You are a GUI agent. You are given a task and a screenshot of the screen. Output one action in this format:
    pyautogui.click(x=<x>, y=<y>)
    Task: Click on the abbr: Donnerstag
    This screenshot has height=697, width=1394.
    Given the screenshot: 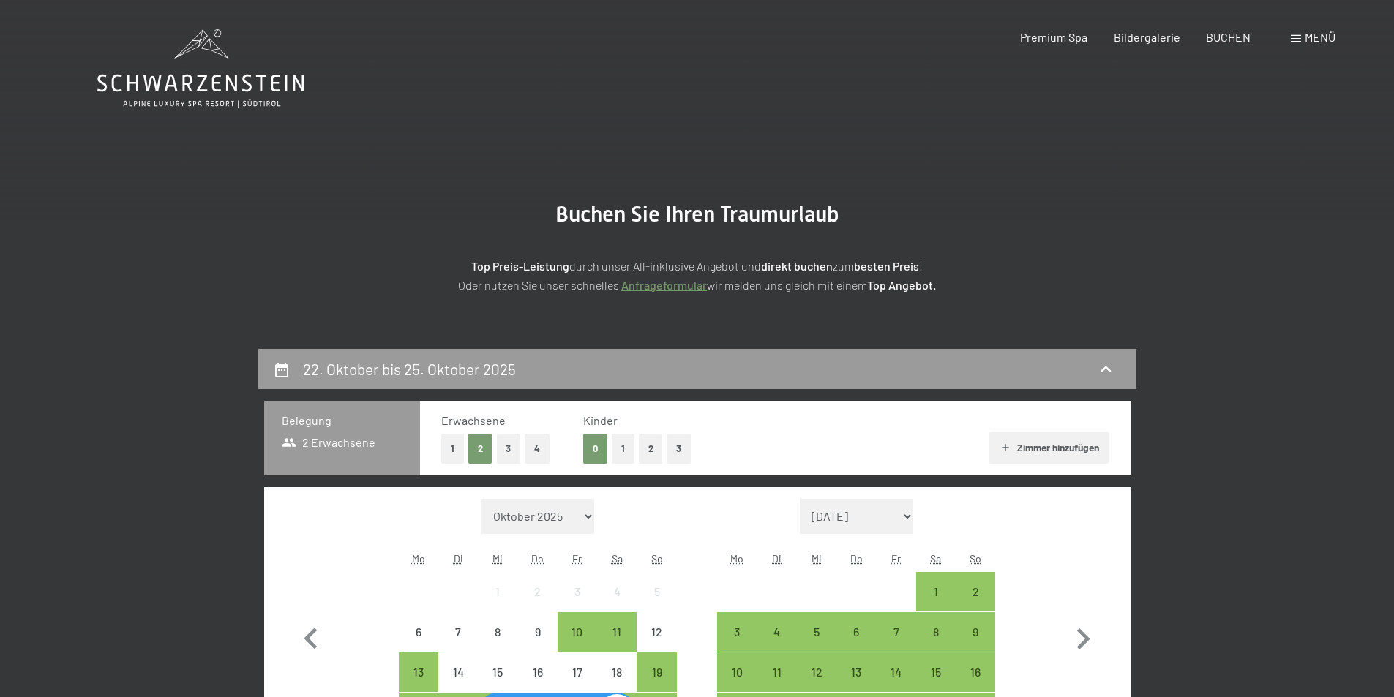 What is the action you would take?
    pyautogui.click(x=856, y=558)
    